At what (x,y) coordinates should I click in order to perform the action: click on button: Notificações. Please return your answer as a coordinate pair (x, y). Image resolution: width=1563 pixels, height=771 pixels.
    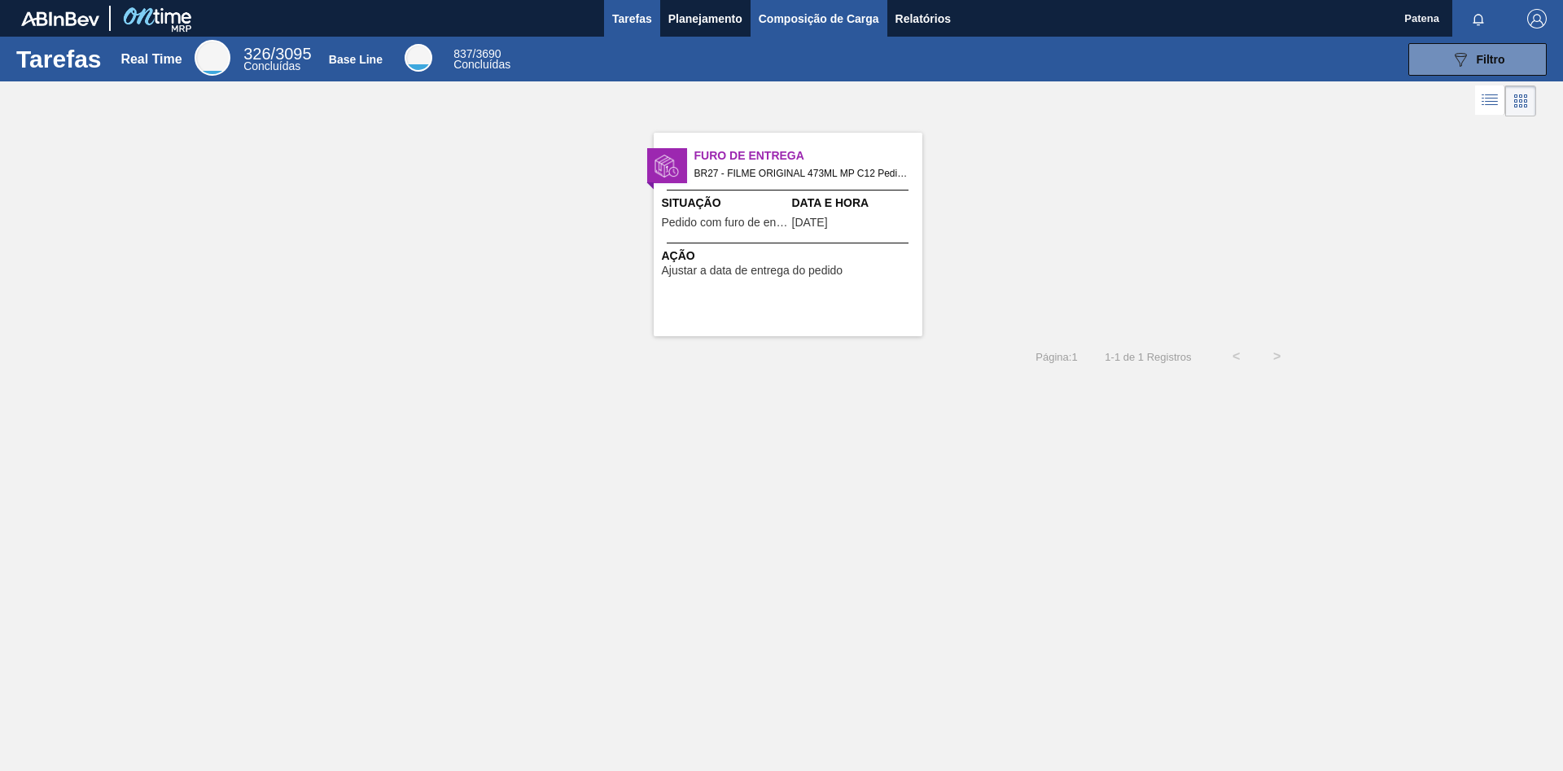
    Looking at the image, I should click on (1479, 19).